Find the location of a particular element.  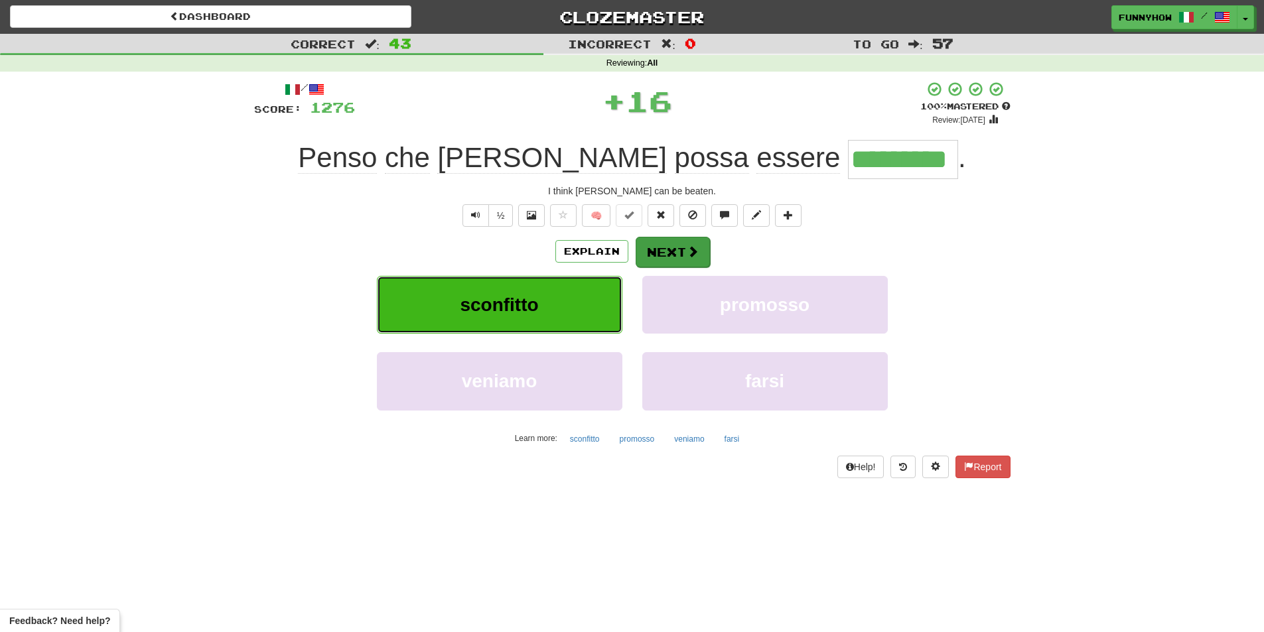

span: Correct is located at coordinates (323, 44).